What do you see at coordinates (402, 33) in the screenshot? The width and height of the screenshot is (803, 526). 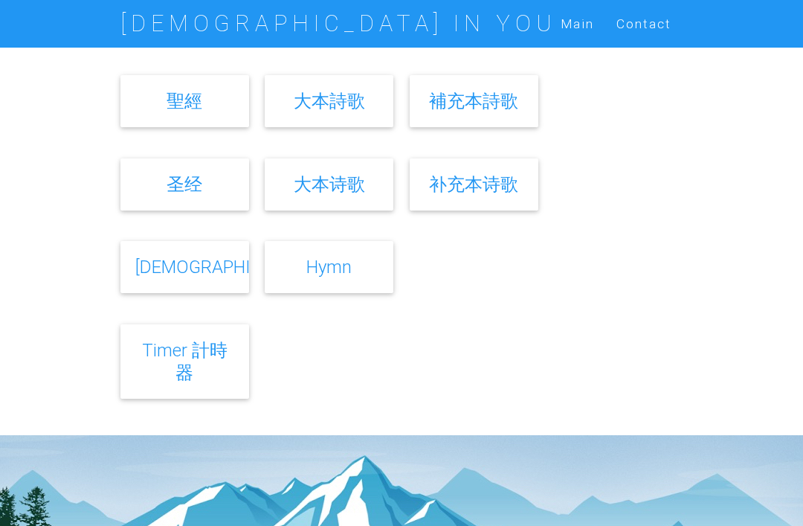 I see `h2: Collections` at bounding box center [402, 33].